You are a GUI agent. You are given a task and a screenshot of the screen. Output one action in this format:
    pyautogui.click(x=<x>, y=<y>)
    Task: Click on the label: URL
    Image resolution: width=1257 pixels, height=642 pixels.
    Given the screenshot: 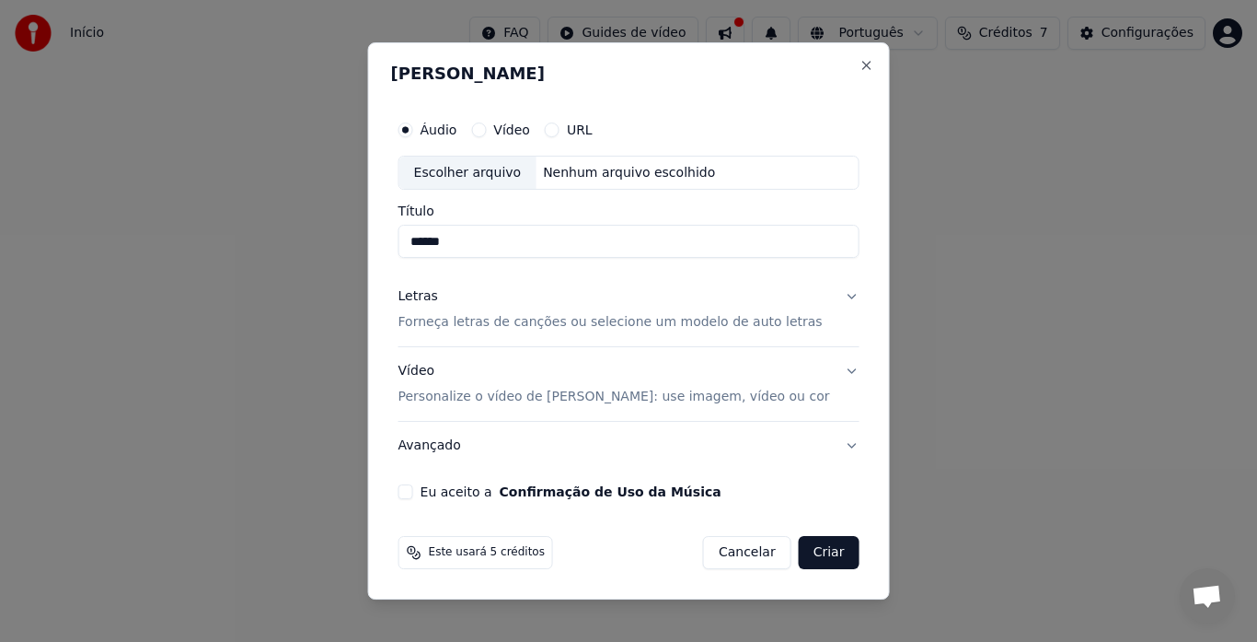 What is the action you would take?
    pyautogui.click(x=580, y=130)
    